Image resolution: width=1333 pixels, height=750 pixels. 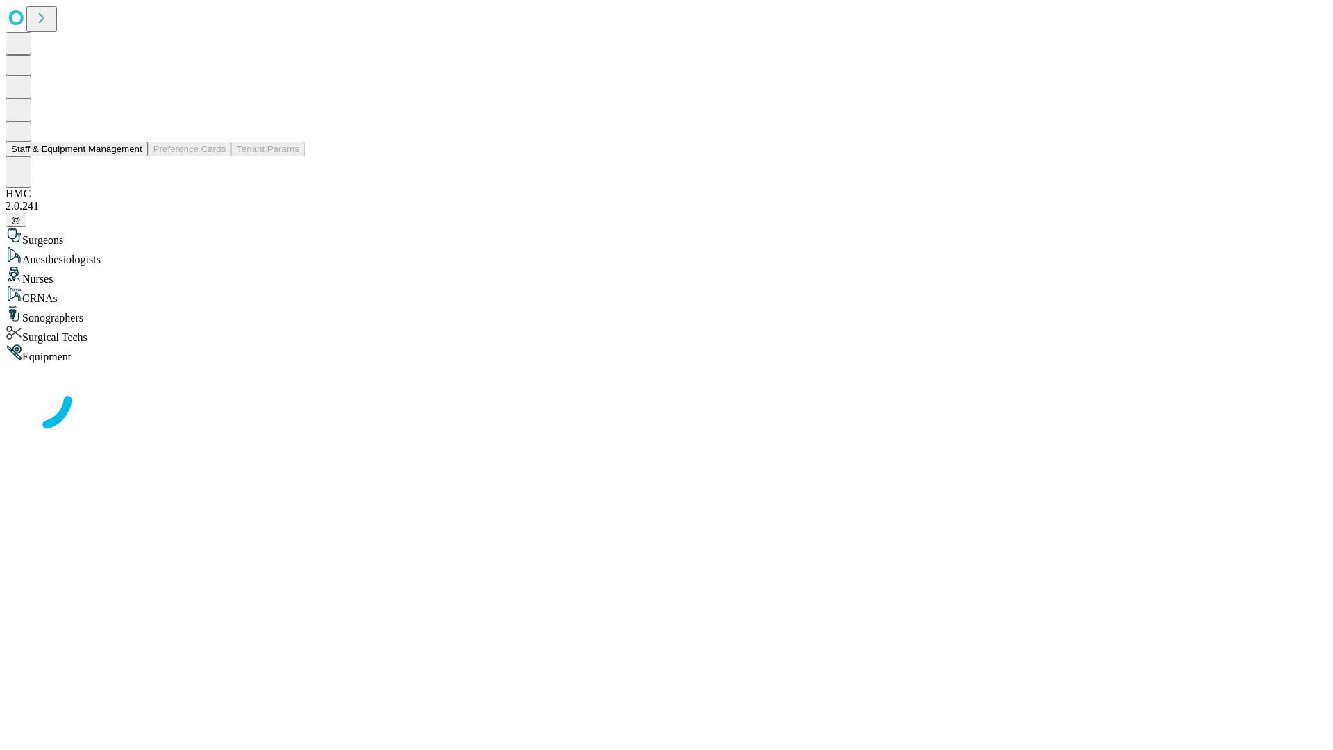 What do you see at coordinates (667, 256) in the screenshot?
I see `div: Anesthesiologists` at bounding box center [667, 256].